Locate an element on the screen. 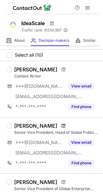 This screenshot has width=103, height=193. span: About is located at coordinates (19, 41).